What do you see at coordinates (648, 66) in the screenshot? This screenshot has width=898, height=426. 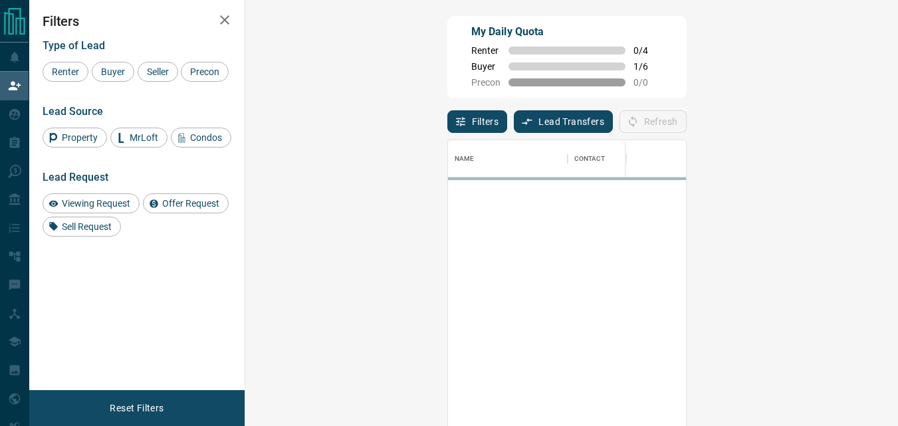 I see `span: 1 / 6` at bounding box center [648, 66].